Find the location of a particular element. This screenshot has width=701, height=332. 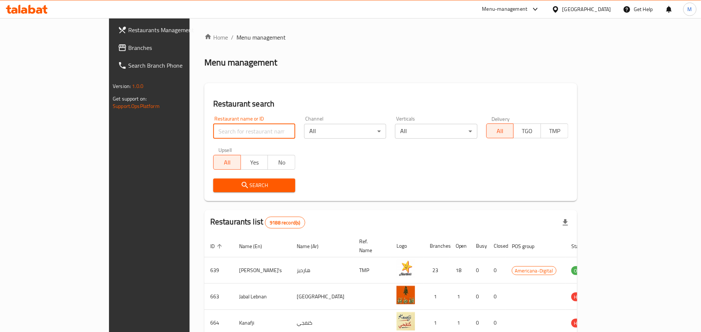

th: Closed is located at coordinates (497, 246).